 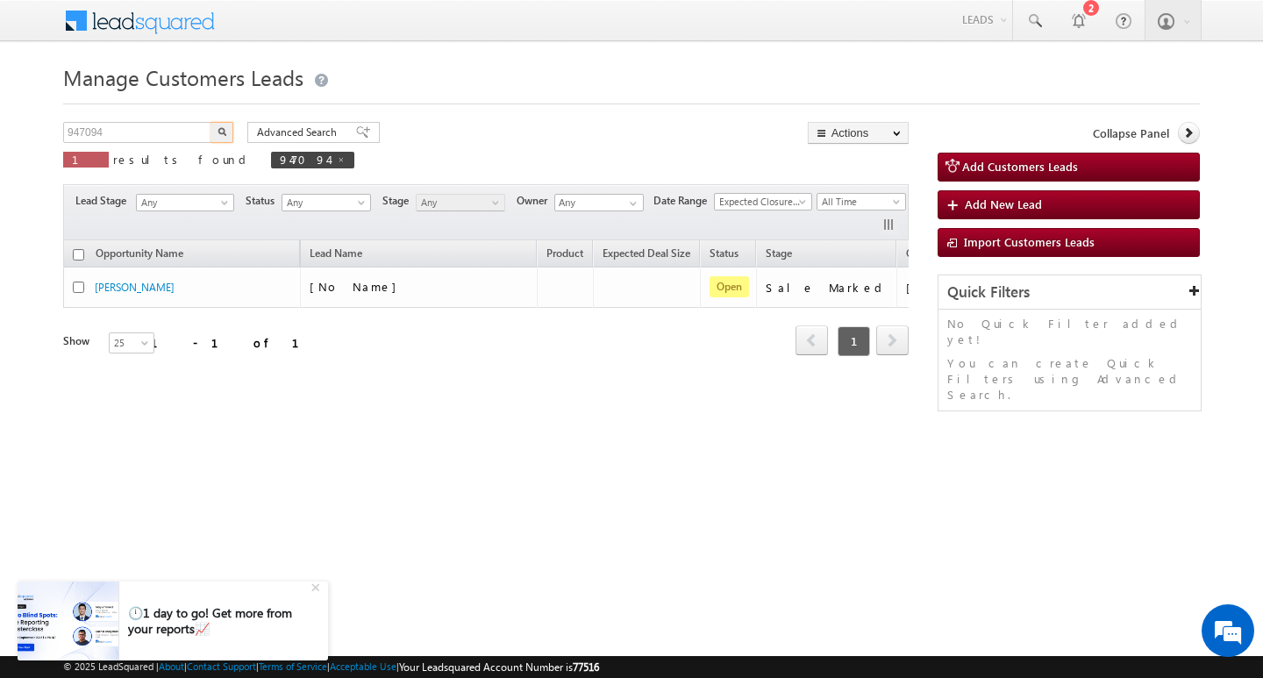 What do you see at coordinates (104, 201) in the screenshot?
I see `span: Lead Stage` at bounding box center [104, 201].